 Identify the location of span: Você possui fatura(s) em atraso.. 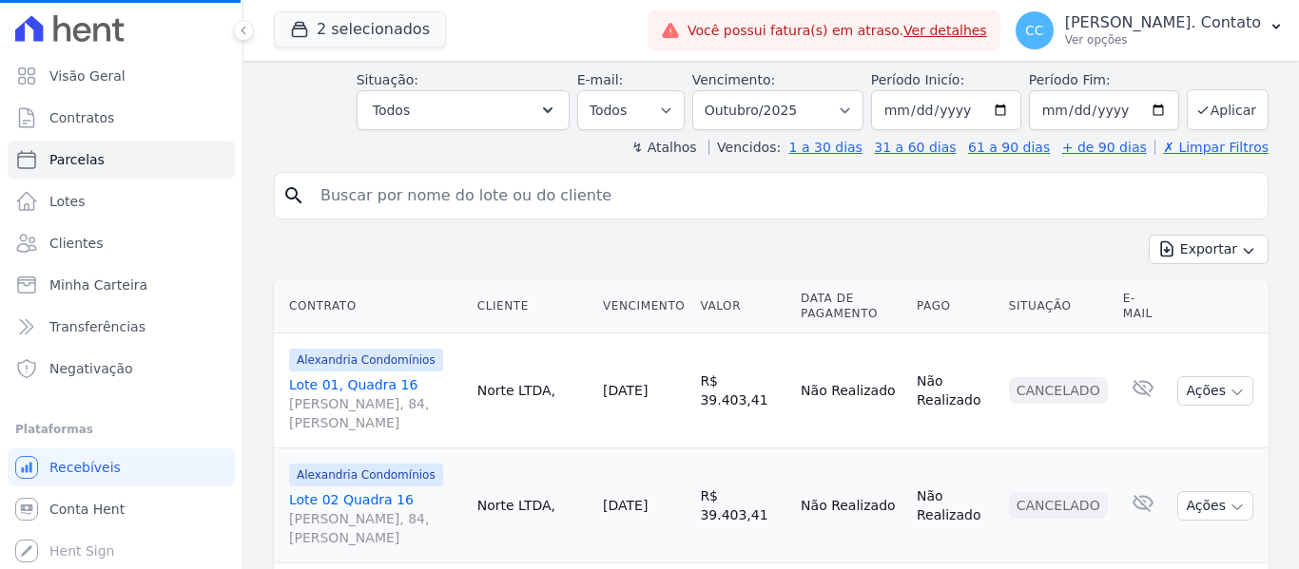
(837, 30).